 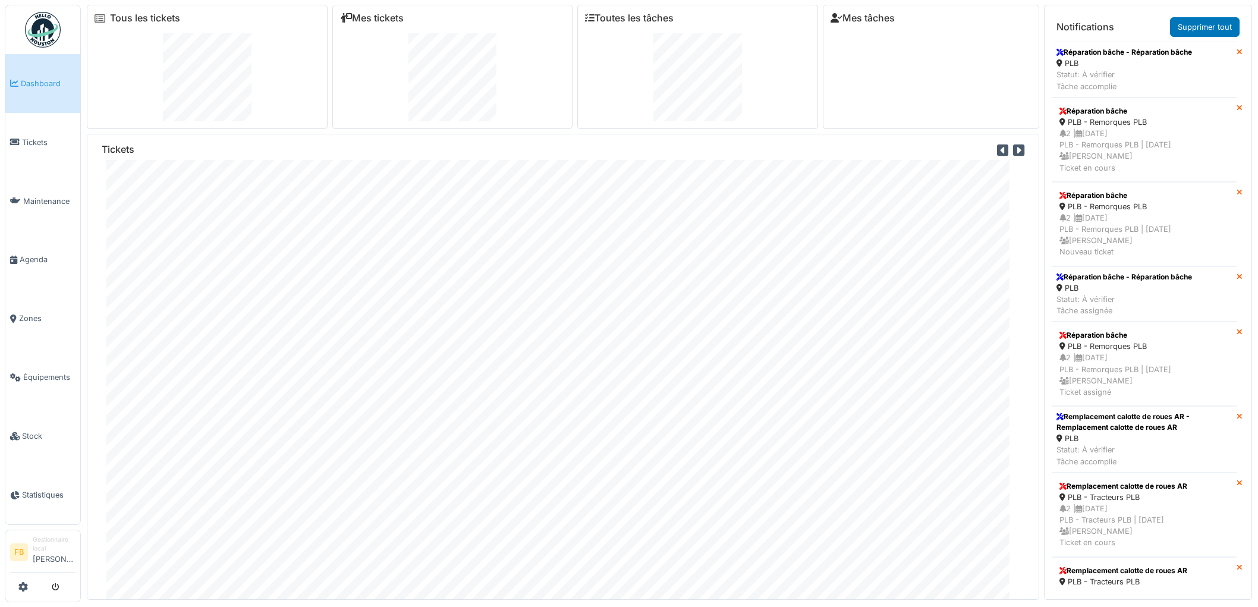 I want to click on a: Réparation bâche - Réparation bâche PLB Statut: À vérifierTâche assignée, so click(x=1144, y=294).